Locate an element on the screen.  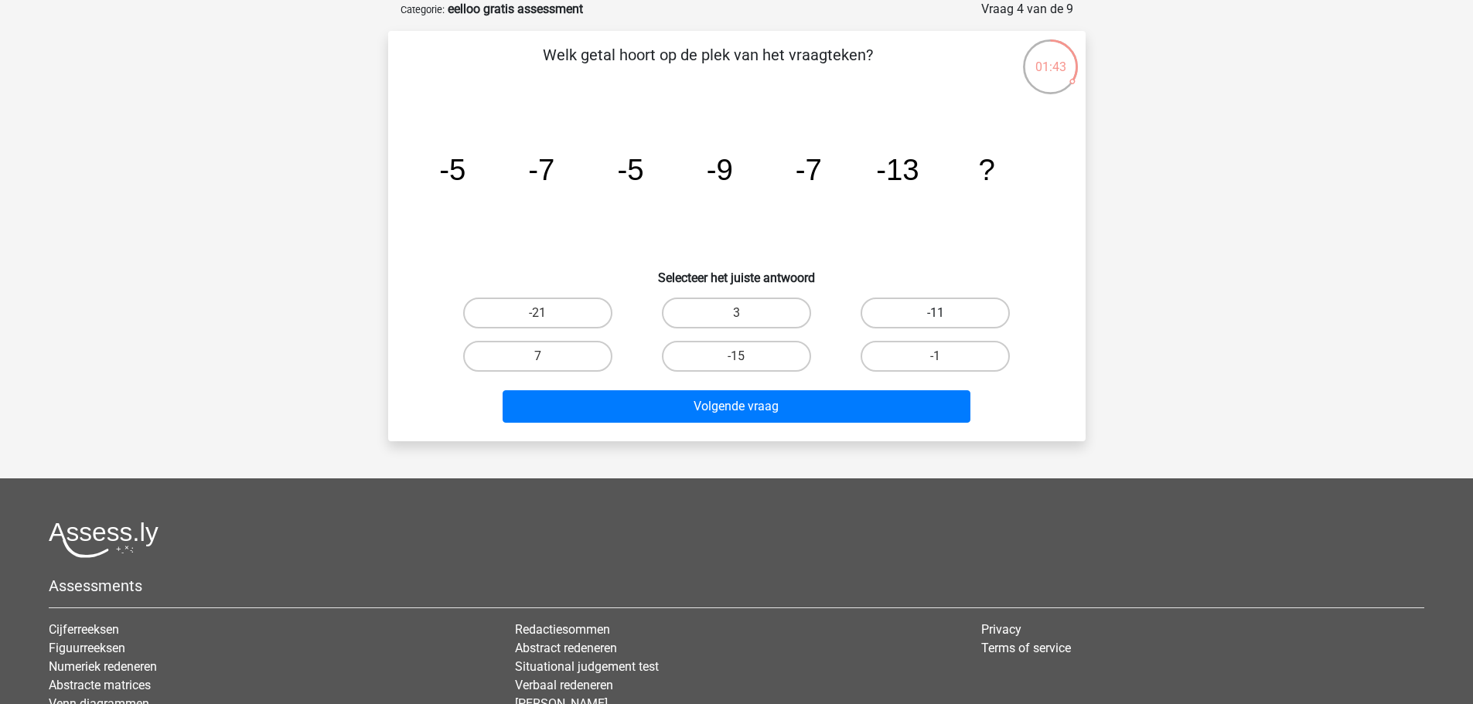
a: Verbaal redeneren is located at coordinates (564, 685).